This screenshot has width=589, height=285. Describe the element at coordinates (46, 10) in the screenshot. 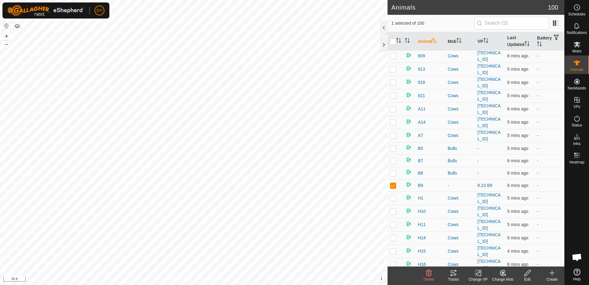

I see `img: Gallagher Logo` at that location.